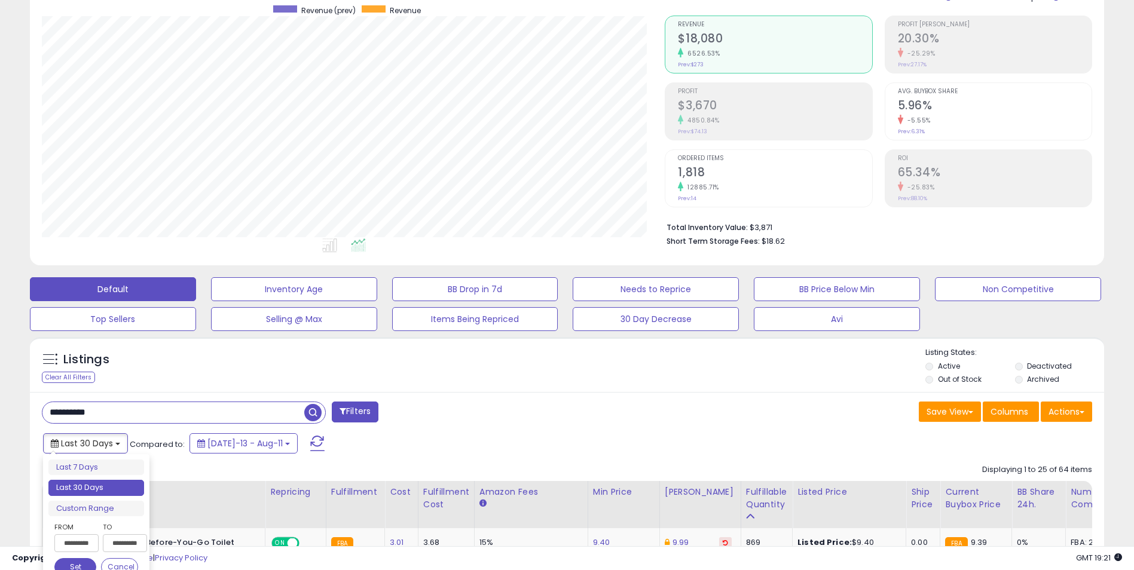 The width and height of the screenshot is (1134, 570). I want to click on div: Title, so click(167, 492).